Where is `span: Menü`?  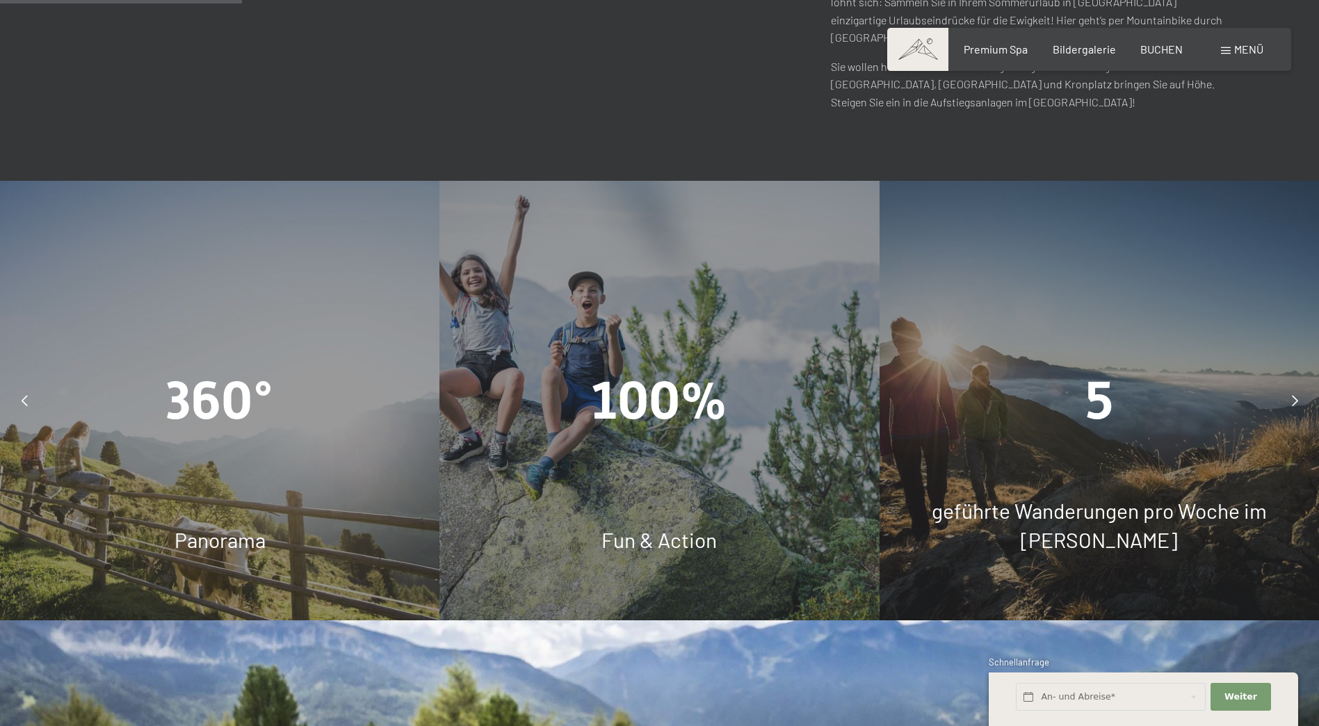 span: Menü is located at coordinates (1249, 49).